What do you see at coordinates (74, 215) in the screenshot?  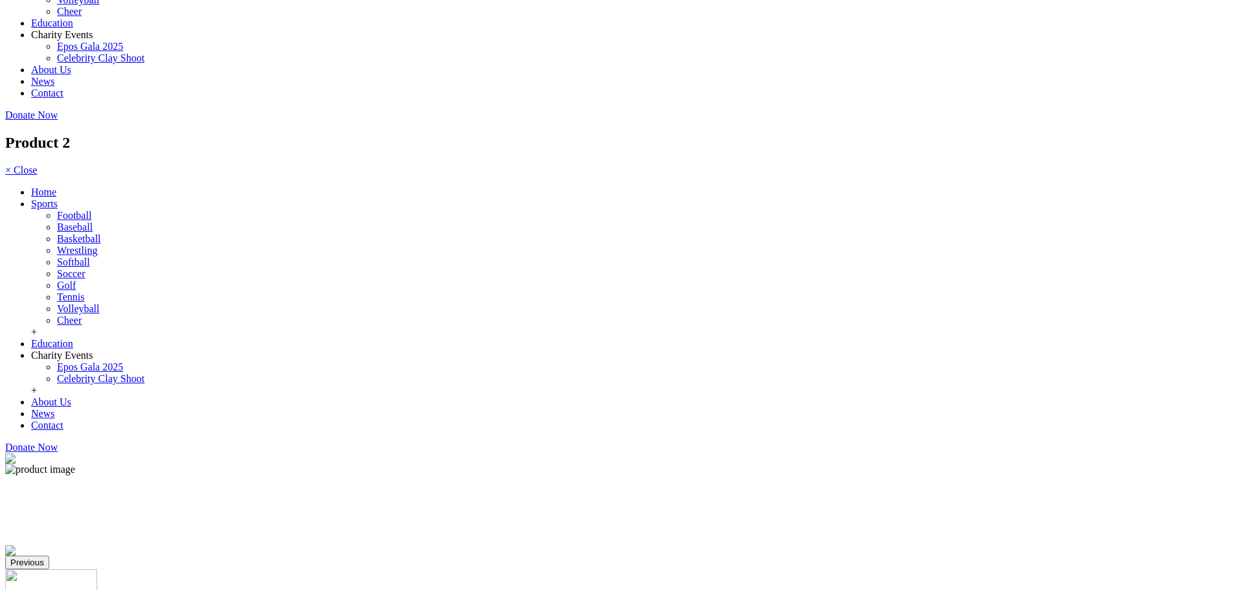 I see `a: Football` at bounding box center [74, 215].